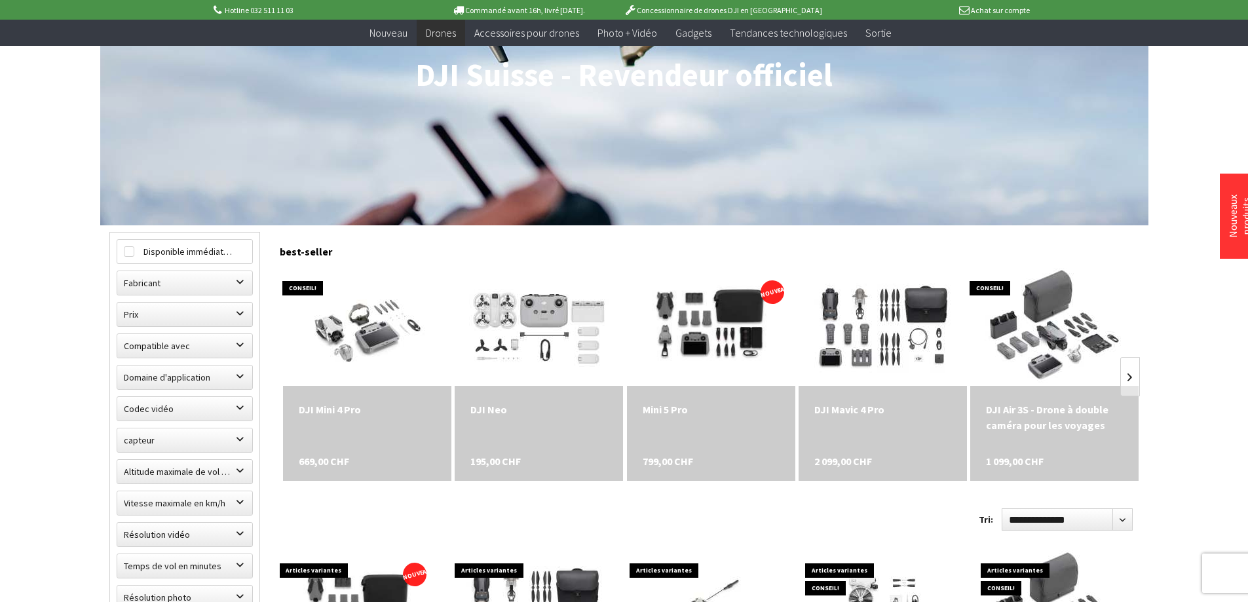 The width and height of the screenshot is (1248, 602). Describe the element at coordinates (539, 410) in the screenshot. I see `a: DJI Neo 195,00 CHF` at that location.